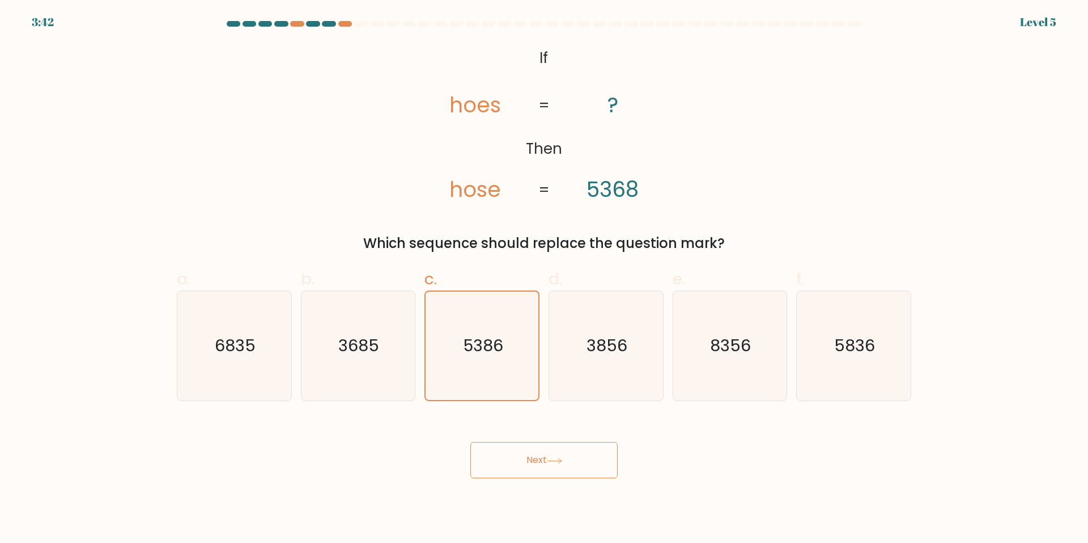 This screenshot has width=1088, height=543. I want to click on text: 3685, so click(359, 346).